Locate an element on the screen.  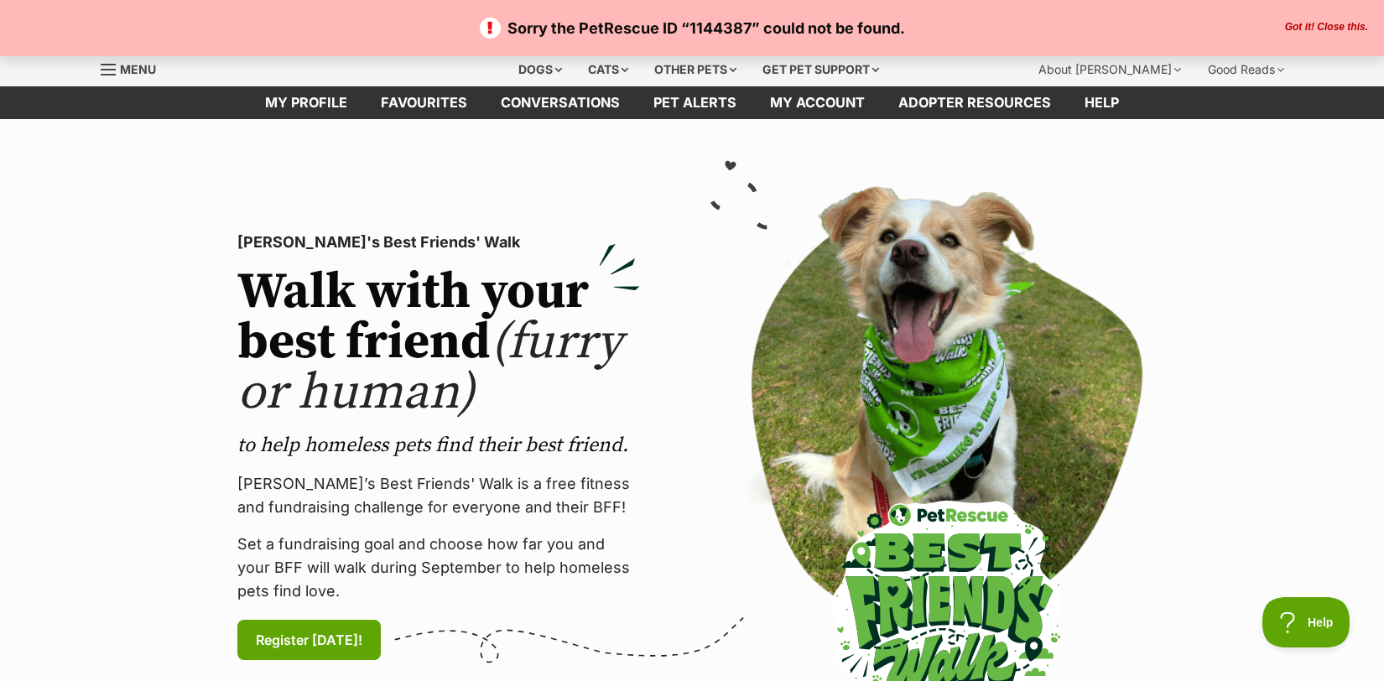
div: Dogs is located at coordinates (540, 70).